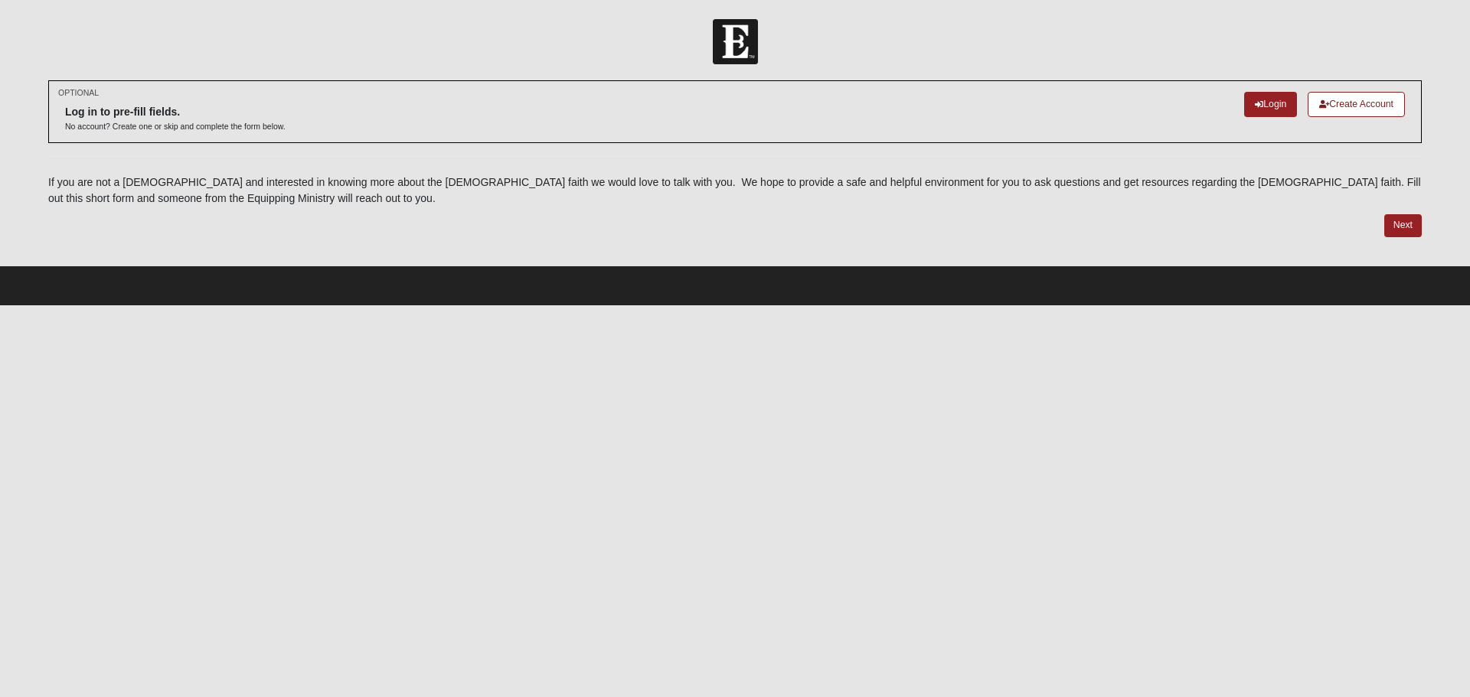 This screenshot has height=697, width=1470. I want to click on a: Next, so click(1402, 225).